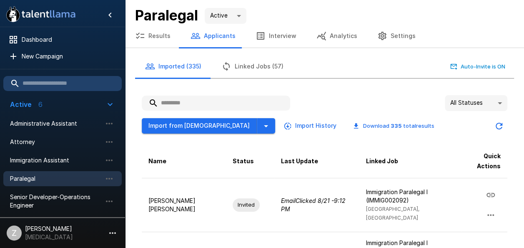  I want to click on button: Results, so click(153, 36).